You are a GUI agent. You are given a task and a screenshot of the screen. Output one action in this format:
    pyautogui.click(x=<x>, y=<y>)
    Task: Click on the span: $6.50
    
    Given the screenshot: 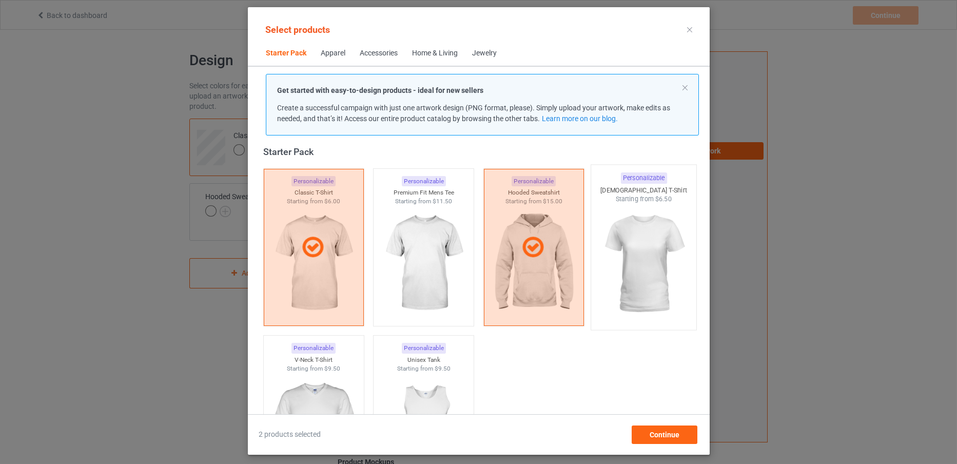 What is the action you would take?
    pyautogui.click(x=663, y=199)
    